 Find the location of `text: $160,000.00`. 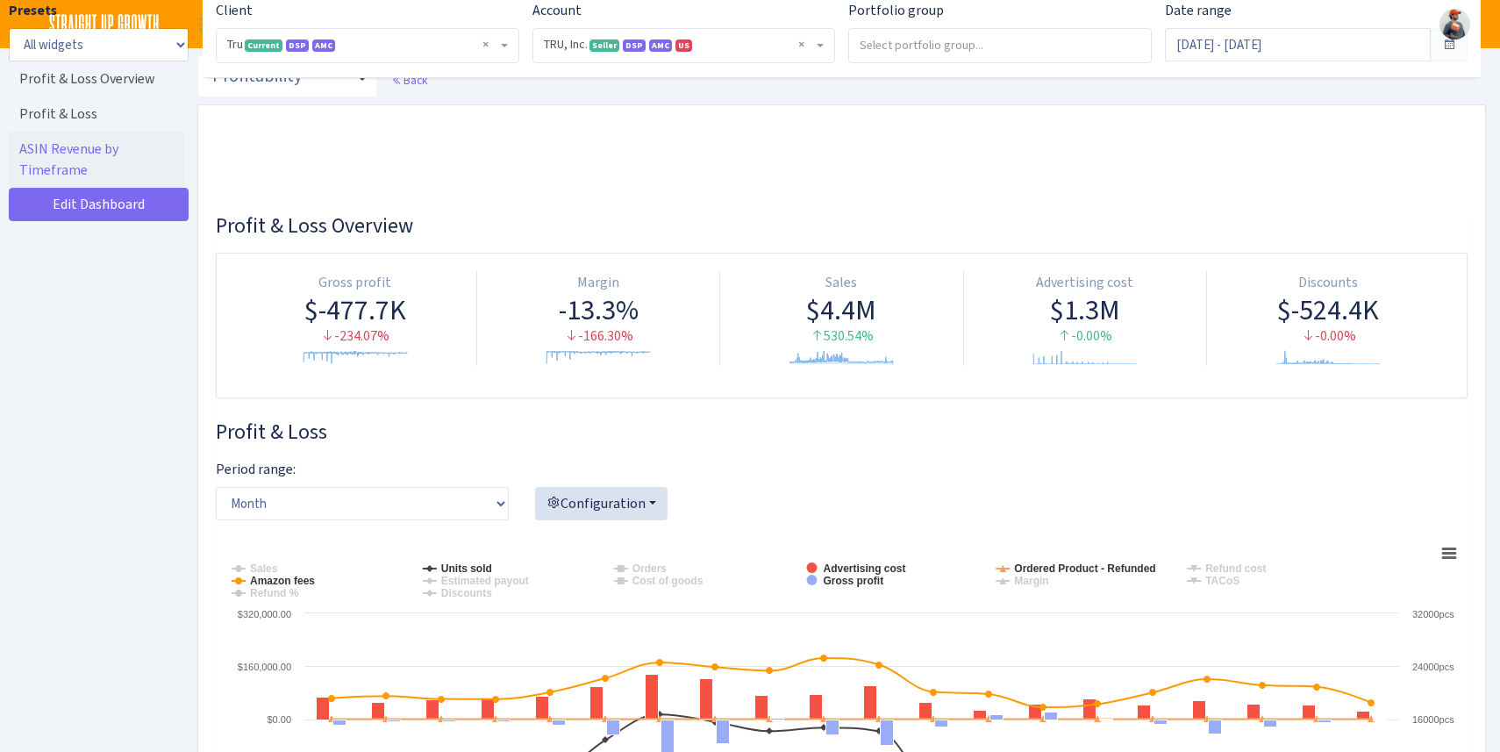

text: $160,000.00 is located at coordinates (264, 667).